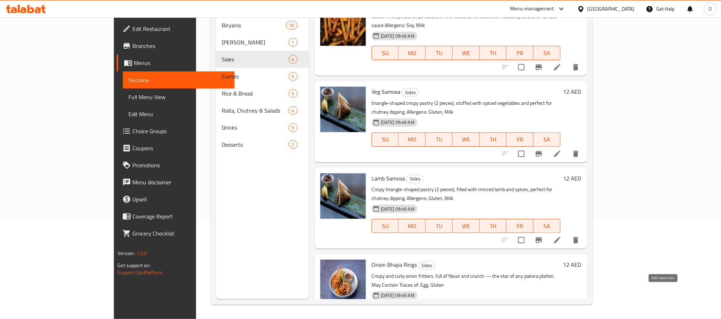  I want to click on div: Rice & Bread, so click(255, 94).